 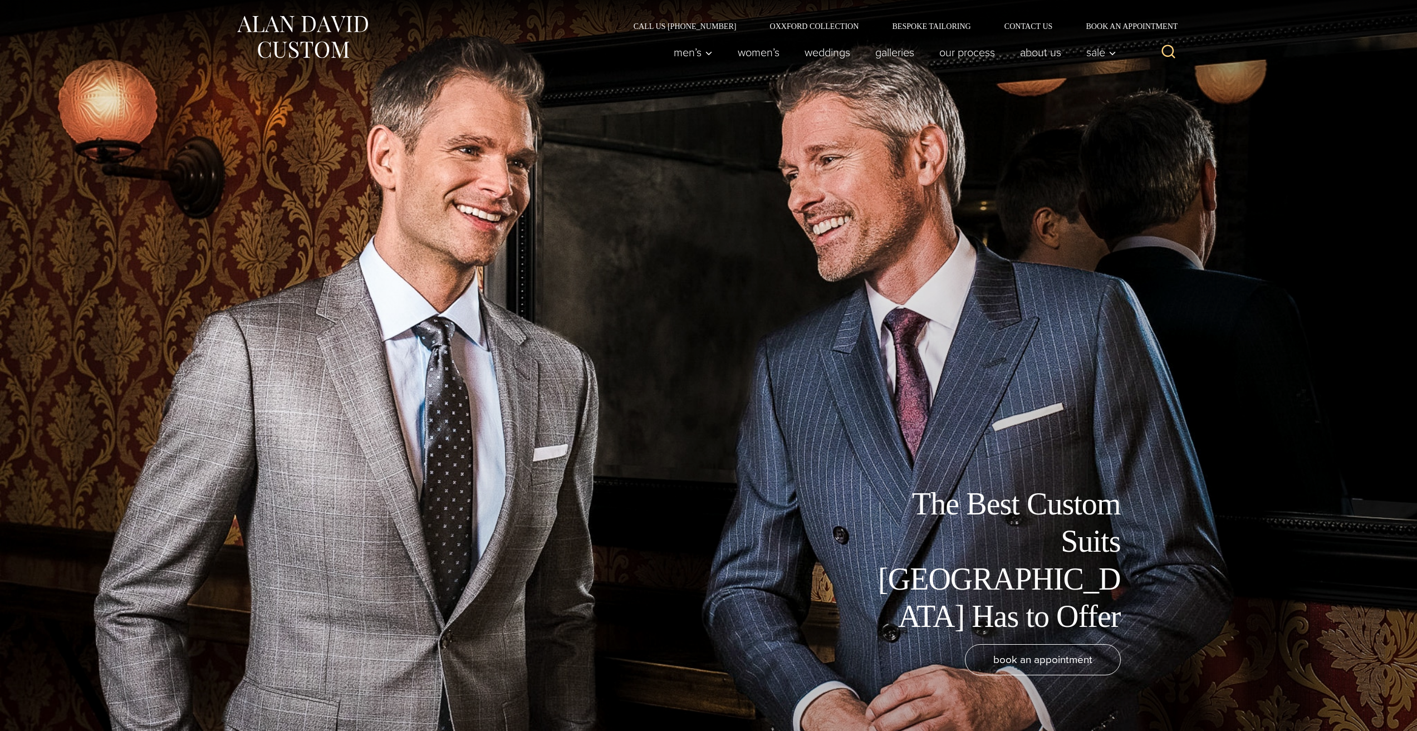 I want to click on a: Women’s, so click(x=758, y=52).